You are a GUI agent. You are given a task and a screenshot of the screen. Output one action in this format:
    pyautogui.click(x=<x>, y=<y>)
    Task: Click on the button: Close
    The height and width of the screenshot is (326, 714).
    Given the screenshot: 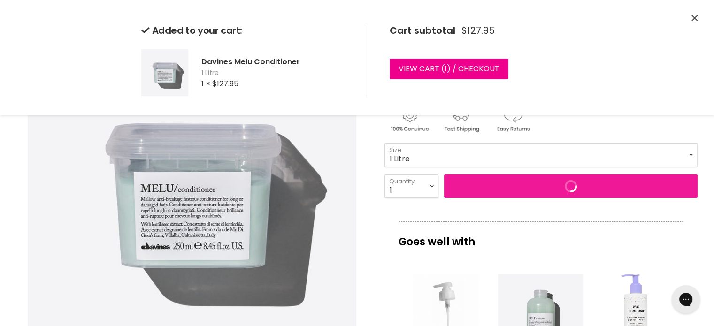 What is the action you would take?
    pyautogui.click(x=694, y=18)
    